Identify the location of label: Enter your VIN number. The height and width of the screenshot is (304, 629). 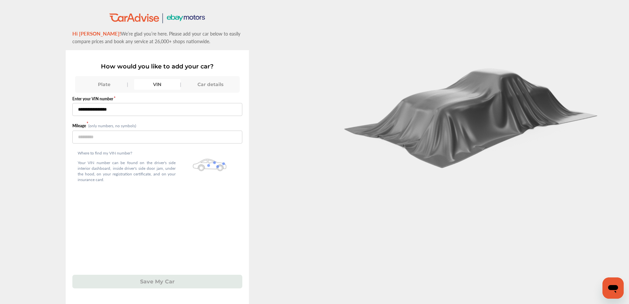
(157, 99).